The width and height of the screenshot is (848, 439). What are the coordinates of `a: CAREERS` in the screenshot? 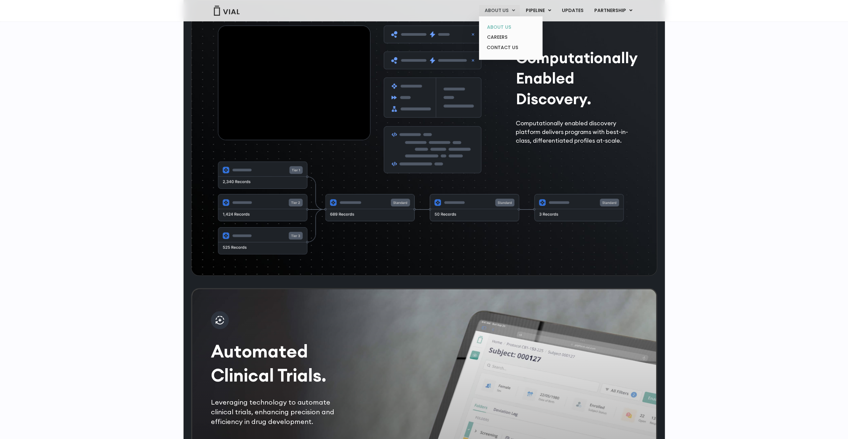 It's located at (510, 37).